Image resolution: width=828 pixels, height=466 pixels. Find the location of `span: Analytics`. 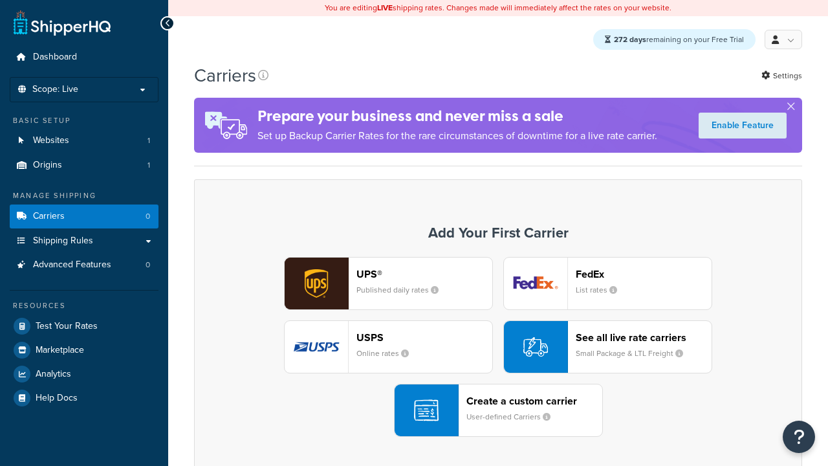

span: Analytics is located at coordinates (53, 374).